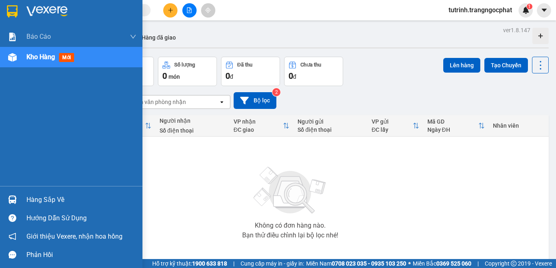 This screenshot has width=556, height=268. I want to click on div: Hàng sắp về, so click(81, 200).